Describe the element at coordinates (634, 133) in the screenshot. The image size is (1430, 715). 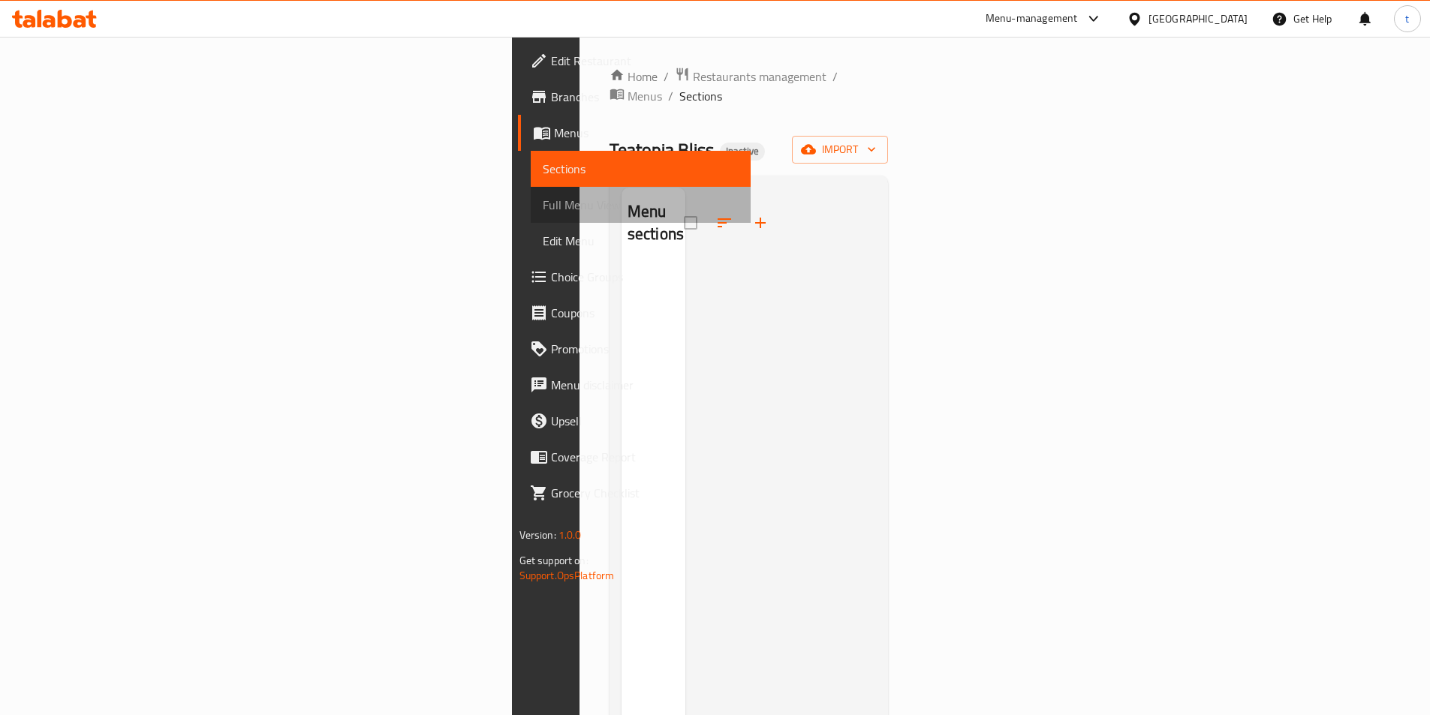
I see `a: Menus` at that location.